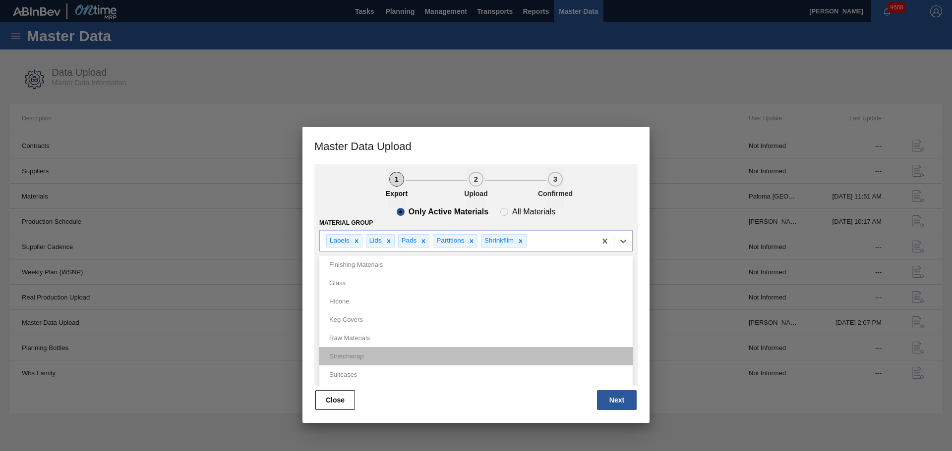  What do you see at coordinates (476, 356) in the screenshot?
I see `div: Stretchwrap` at bounding box center [476, 356].